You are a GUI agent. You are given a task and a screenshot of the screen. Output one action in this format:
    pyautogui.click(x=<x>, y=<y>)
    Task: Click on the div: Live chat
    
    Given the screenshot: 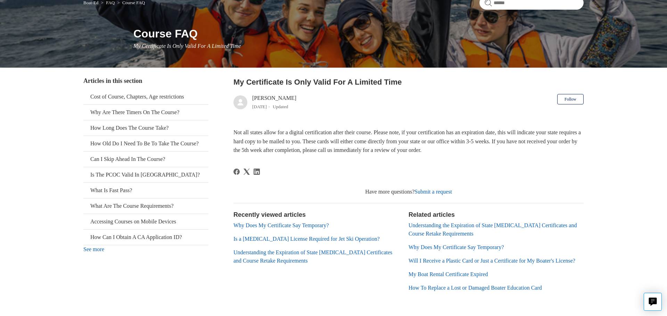 What is the action you would take?
    pyautogui.click(x=652, y=302)
    